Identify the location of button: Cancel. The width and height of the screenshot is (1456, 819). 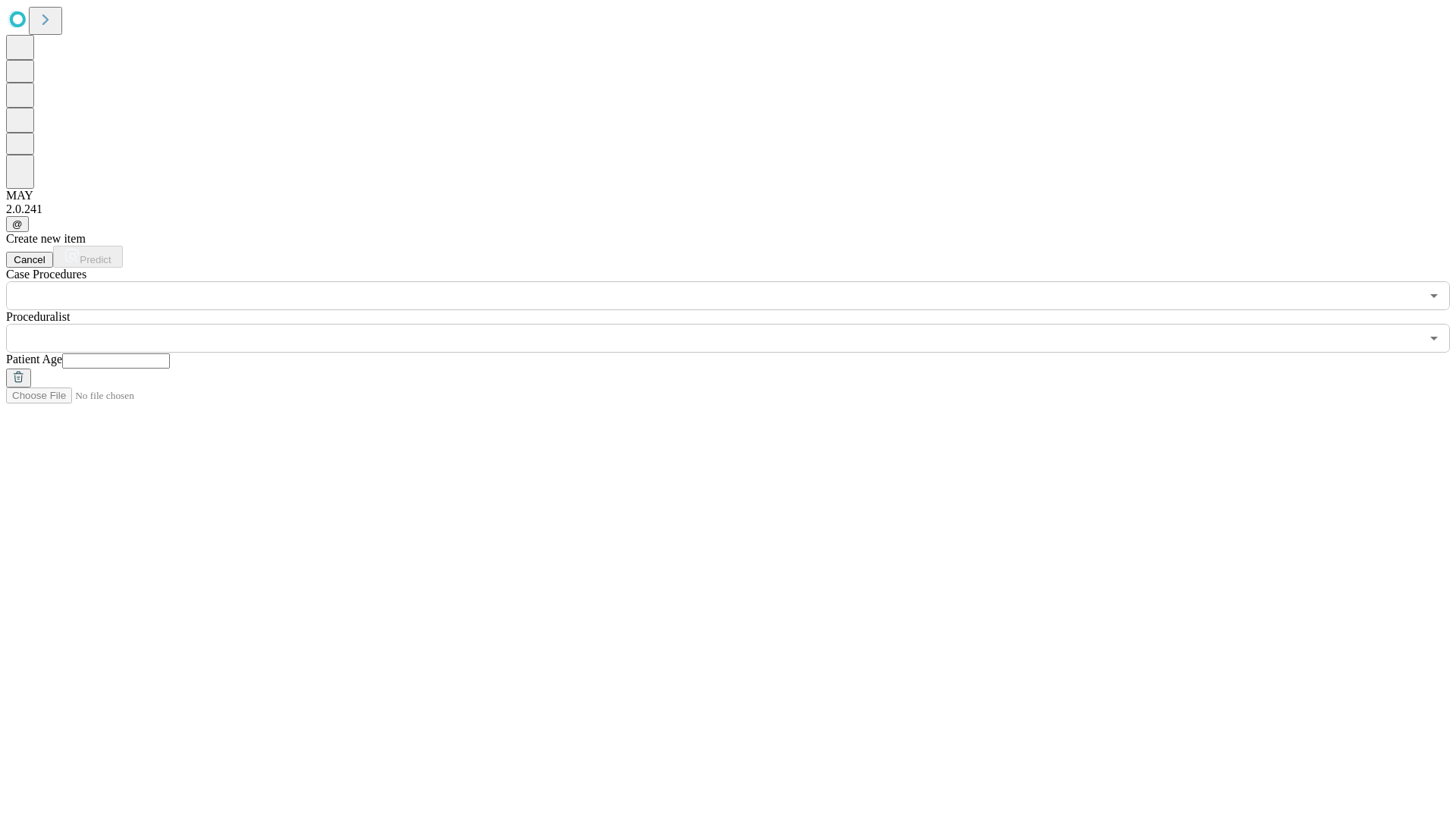
(29, 259).